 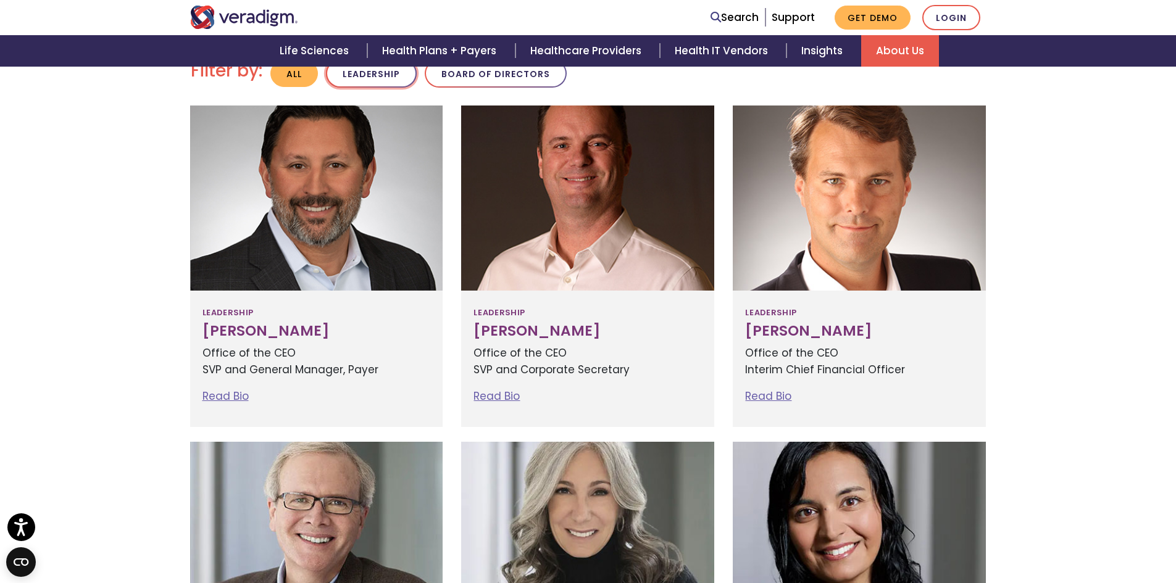 What do you see at coordinates (793, 17) in the screenshot?
I see `a: Support` at bounding box center [793, 17].